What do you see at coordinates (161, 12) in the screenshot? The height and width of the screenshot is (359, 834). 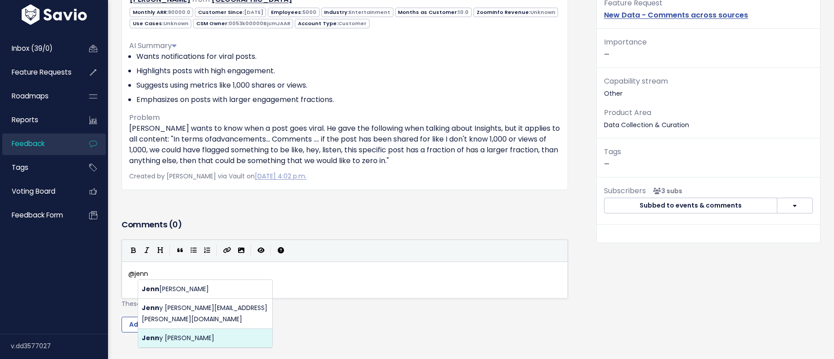 I see `span: Monthly ARR:` at bounding box center [161, 12].